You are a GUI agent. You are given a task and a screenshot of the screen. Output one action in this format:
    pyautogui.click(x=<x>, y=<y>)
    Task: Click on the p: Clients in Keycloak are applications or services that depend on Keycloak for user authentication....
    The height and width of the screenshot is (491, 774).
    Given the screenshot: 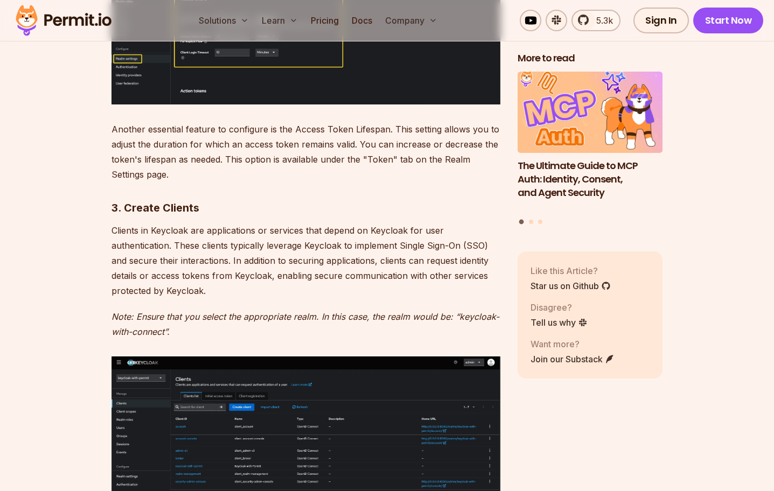 What is the action you would take?
    pyautogui.click(x=306, y=261)
    